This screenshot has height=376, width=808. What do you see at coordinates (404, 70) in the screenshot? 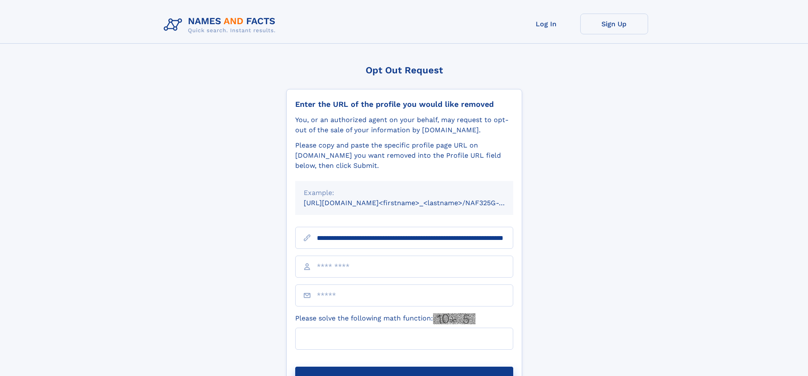
I see `div: Opt Out Request` at bounding box center [404, 70].